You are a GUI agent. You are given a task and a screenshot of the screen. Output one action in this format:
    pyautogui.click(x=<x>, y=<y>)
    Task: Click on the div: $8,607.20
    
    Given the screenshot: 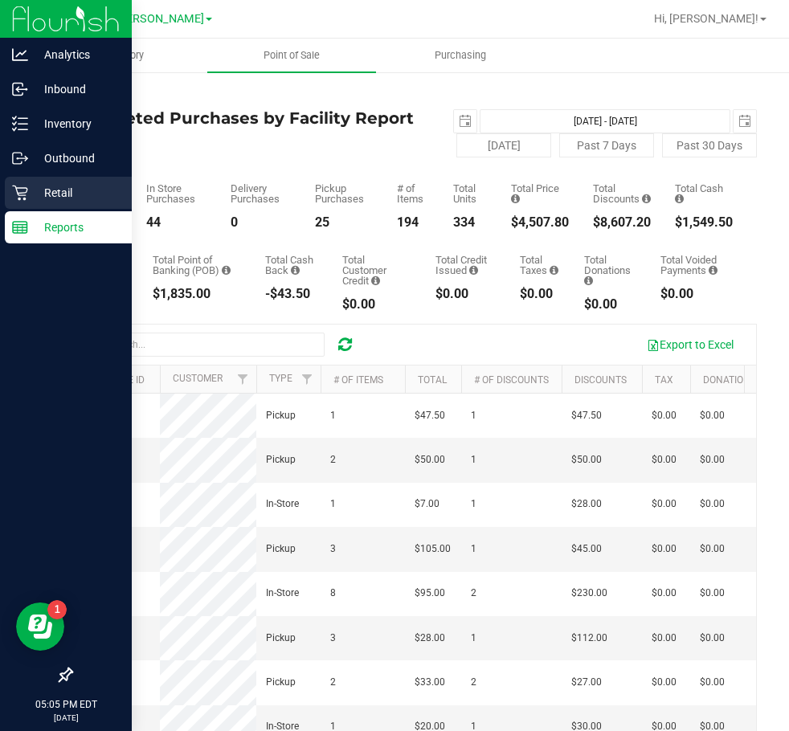 What is the action you would take?
    pyautogui.click(x=622, y=223)
    